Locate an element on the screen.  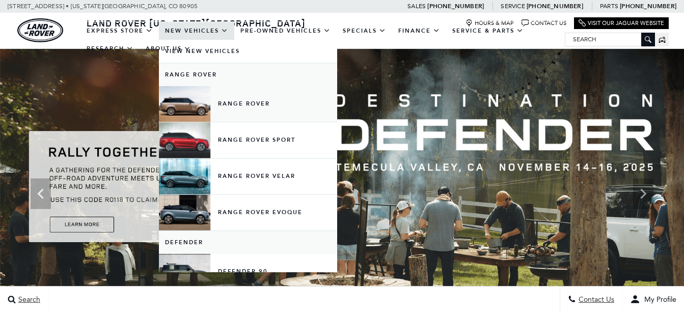
span: Sales is located at coordinates (417, 6).